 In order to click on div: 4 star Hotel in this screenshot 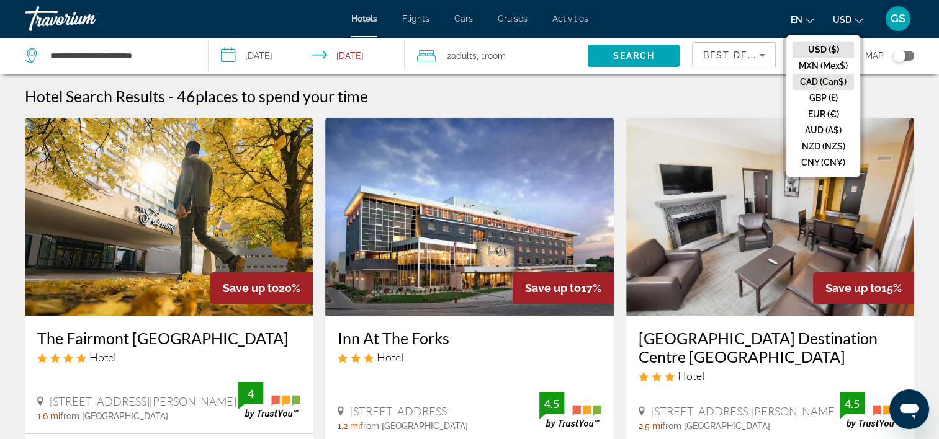, I will do `click(169, 357)`.